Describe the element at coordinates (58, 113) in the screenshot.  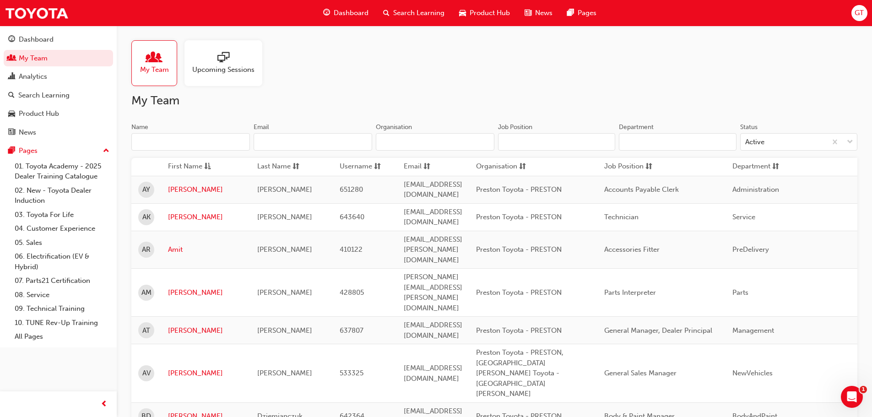
I see `a: Product Hub` at that location.